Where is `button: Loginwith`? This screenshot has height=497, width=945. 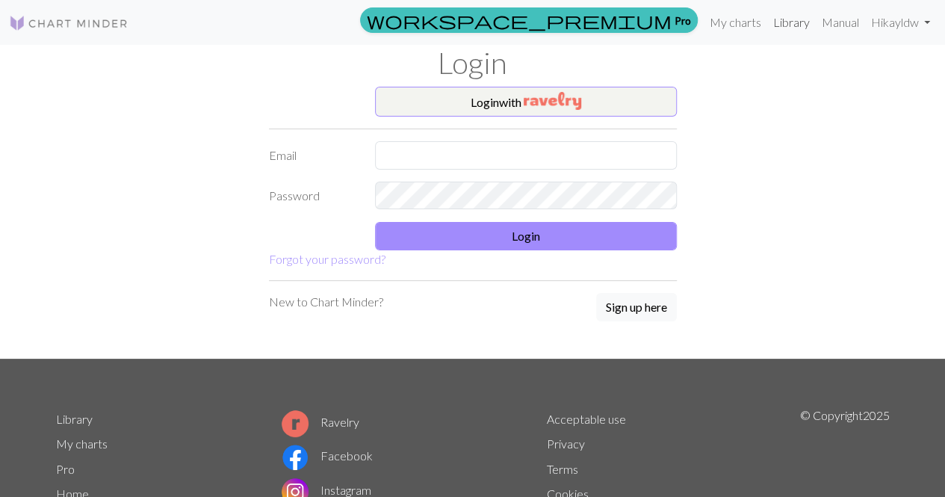 button: Loginwith is located at coordinates (526, 102).